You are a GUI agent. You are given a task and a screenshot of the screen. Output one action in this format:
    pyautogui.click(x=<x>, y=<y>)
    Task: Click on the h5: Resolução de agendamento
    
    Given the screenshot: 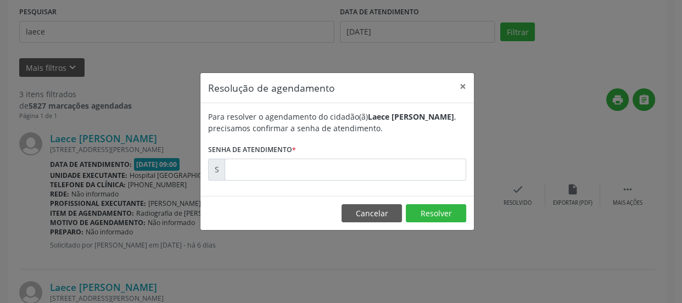 What is the action you would take?
    pyautogui.click(x=271, y=88)
    